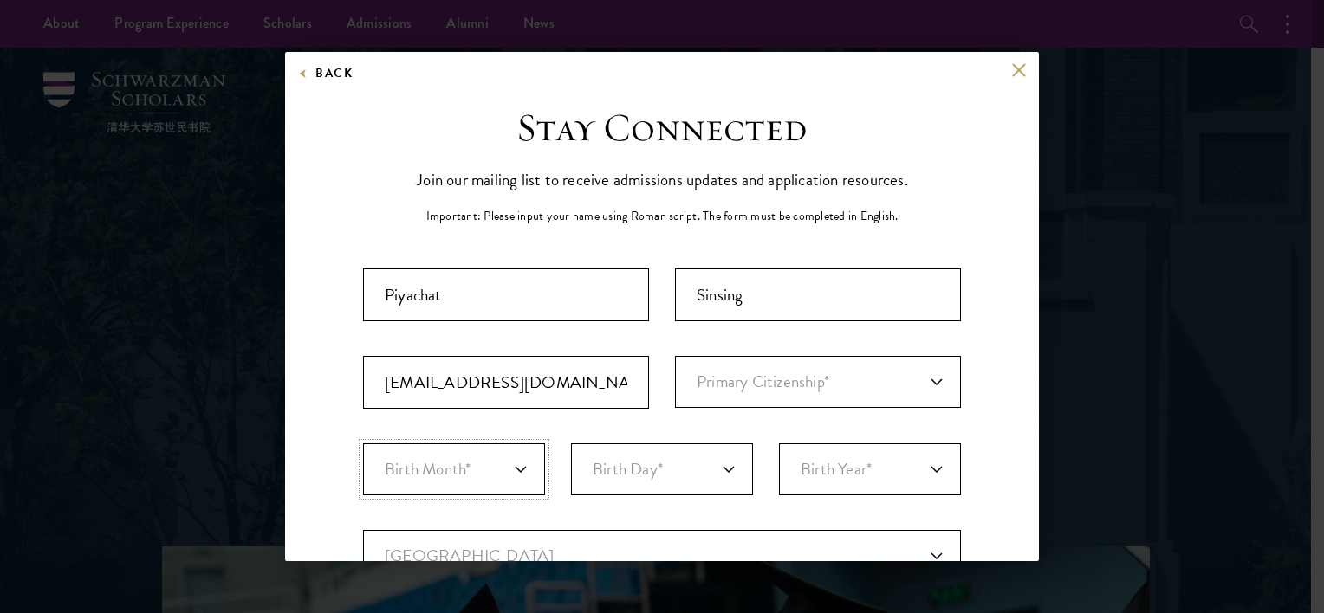 This screenshot has width=1324, height=613. Describe the element at coordinates (325, 73) in the screenshot. I see `button: Back` at that location.